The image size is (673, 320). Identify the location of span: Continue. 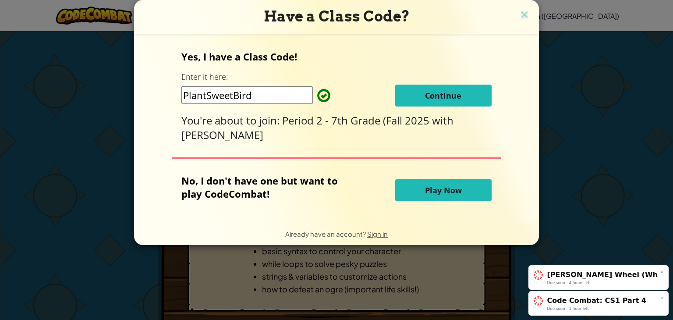
(443, 96).